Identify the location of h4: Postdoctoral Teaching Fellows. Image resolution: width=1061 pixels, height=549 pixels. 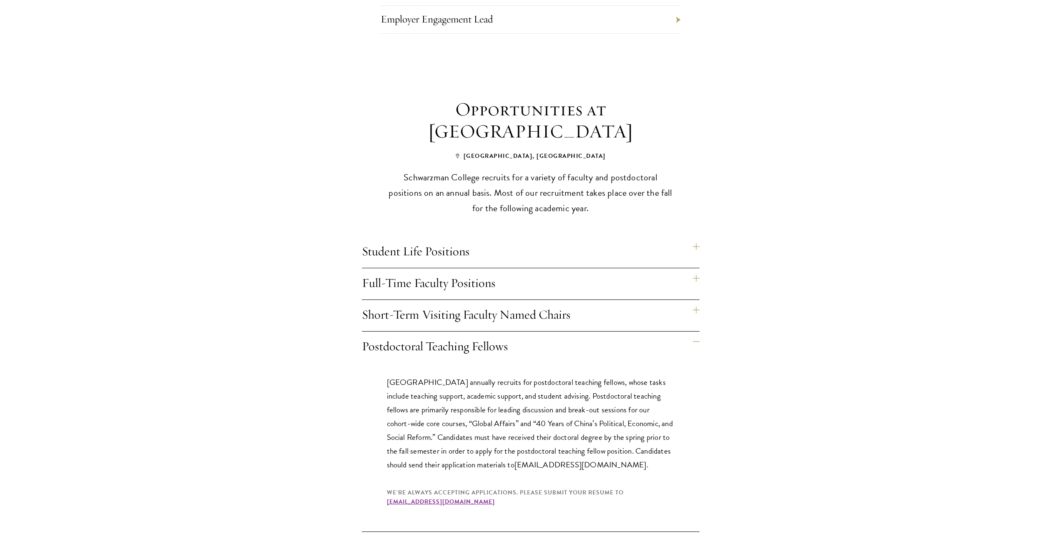
(531, 347).